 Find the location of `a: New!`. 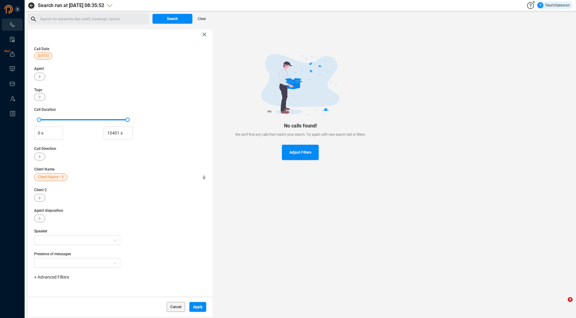

a: New! is located at coordinates (12, 54).